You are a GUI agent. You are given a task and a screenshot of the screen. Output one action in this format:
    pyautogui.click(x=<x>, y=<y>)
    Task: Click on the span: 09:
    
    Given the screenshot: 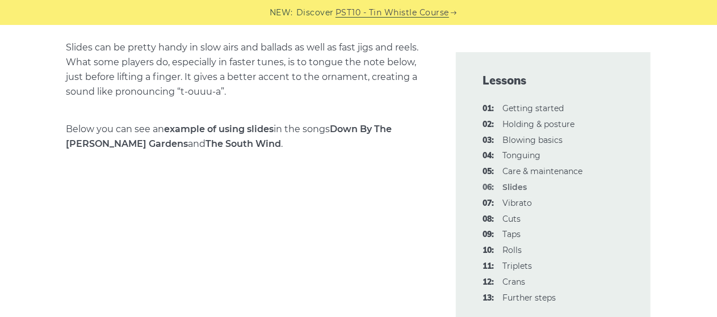 What is the action you would take?
    pyautogui.click(x=488, y=235)
    